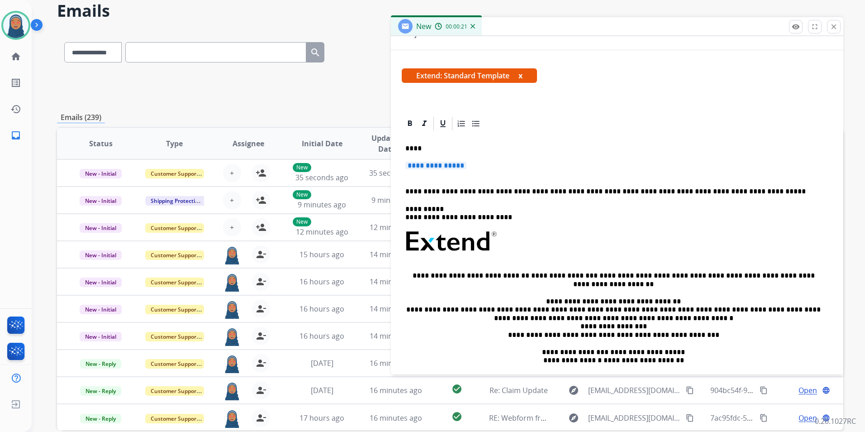 The height and width of the screenshot is (432, 865). What do you see at coordinates (16, 57) in the screenshot?
I see `mat-icon: home` at bounding box center [16, 57].